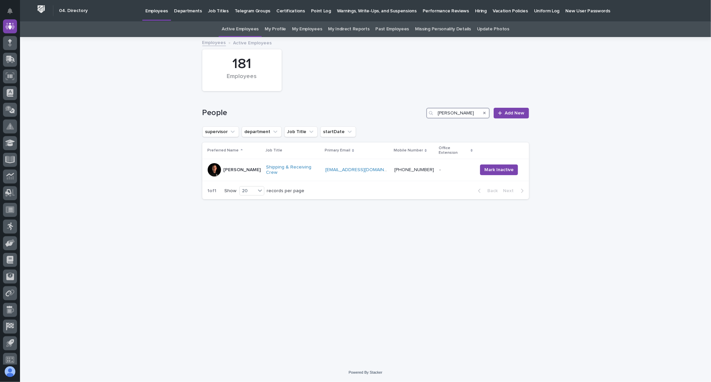 This screenshot has width=711, height=382. What do you see at coordinates (499, 170) in the screenshot?
I see `button: Mark Inactive` at bounding box center [499, 170].